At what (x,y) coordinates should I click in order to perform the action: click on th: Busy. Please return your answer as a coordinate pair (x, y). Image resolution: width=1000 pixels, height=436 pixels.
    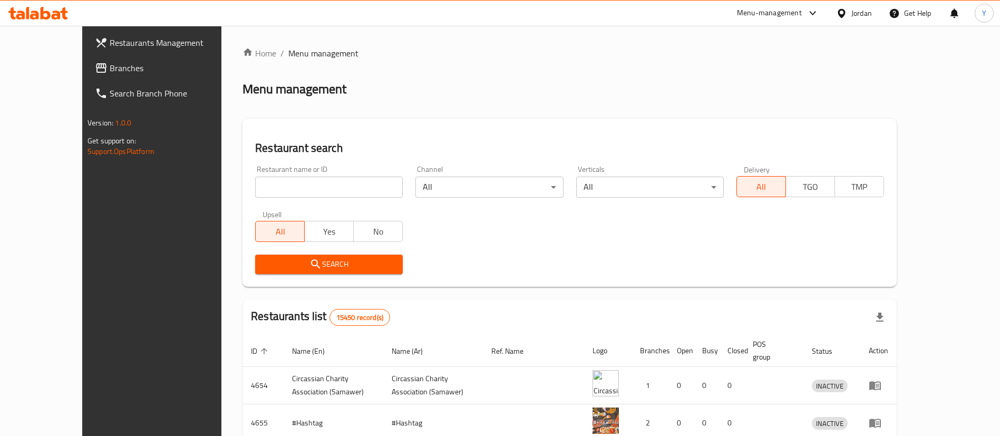
    Looking at the image, I should click on (706, 350).